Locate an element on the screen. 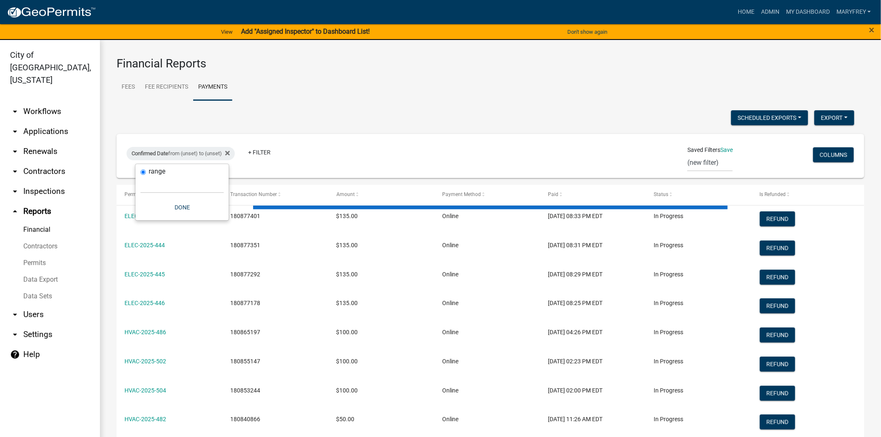  span: Is Refunded is located at coordinates (773, 195).